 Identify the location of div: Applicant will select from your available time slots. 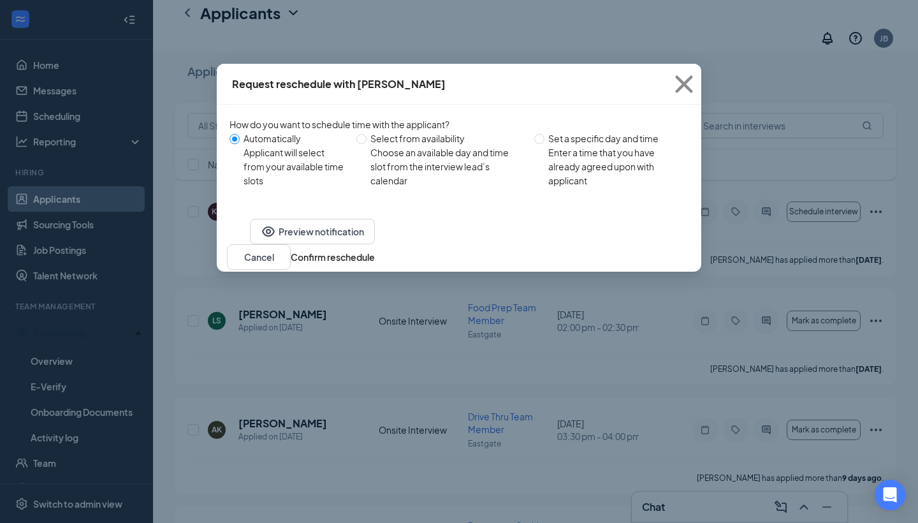
(294, 166).